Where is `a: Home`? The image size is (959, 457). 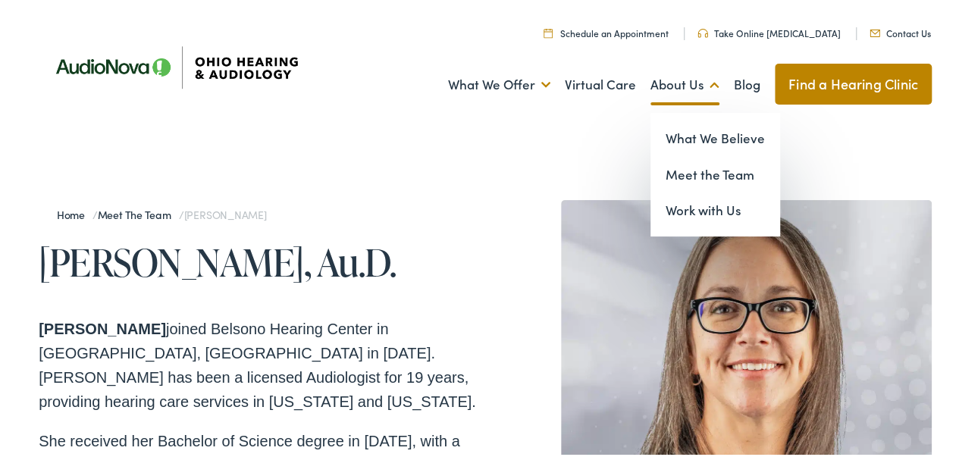 a: Home is located at coordinates (74, 212).